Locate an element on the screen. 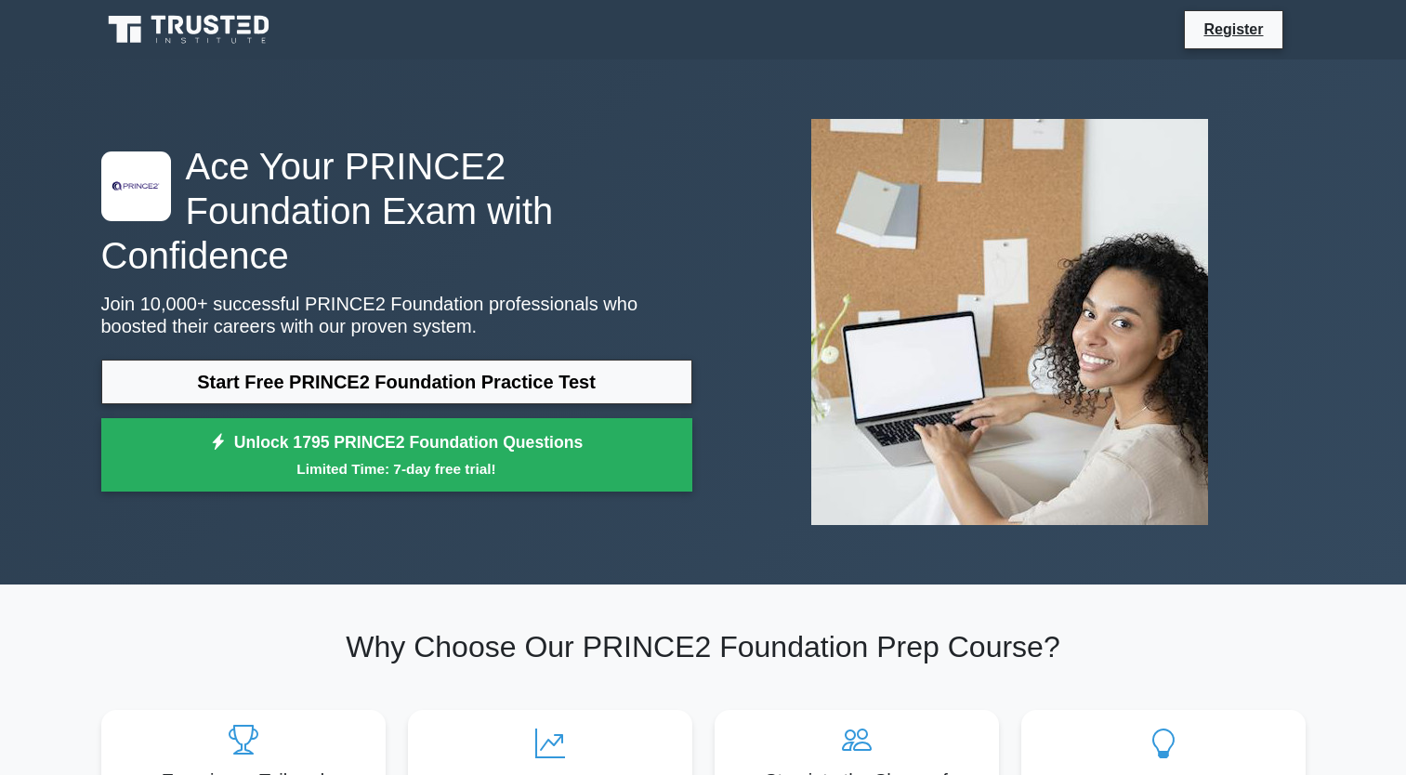 Image resolution: width=1406 pixels, height=775 pixels. a: Start Free PRINCE2 Foundation Practice Test is located at coordinates (397, 382).